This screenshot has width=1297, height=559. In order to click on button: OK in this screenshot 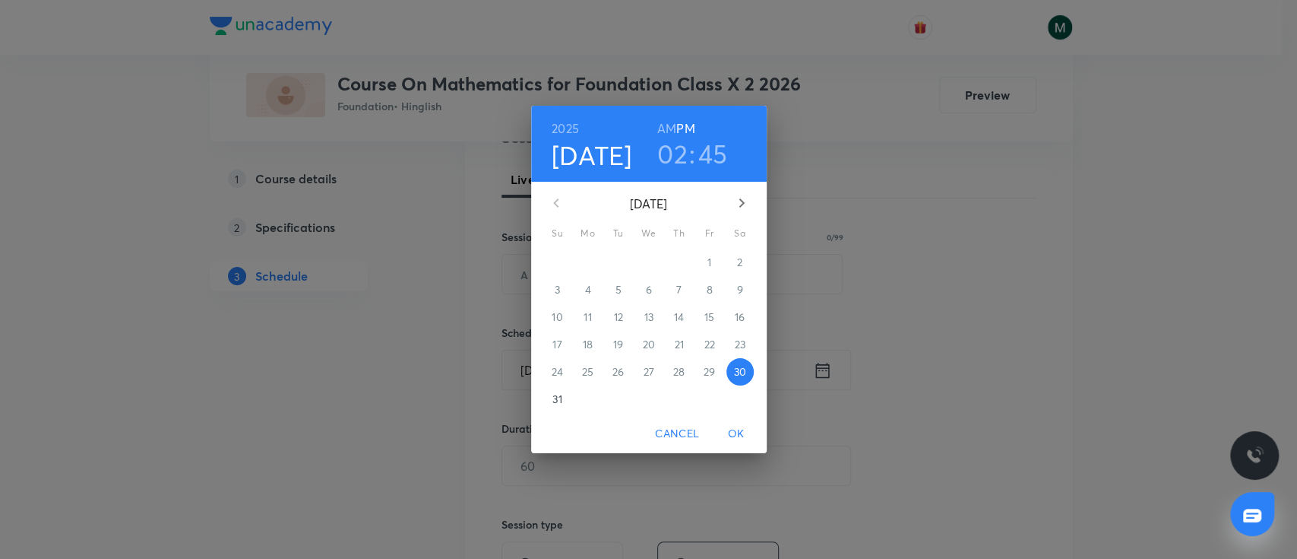, I will do `click(736, 433)`.